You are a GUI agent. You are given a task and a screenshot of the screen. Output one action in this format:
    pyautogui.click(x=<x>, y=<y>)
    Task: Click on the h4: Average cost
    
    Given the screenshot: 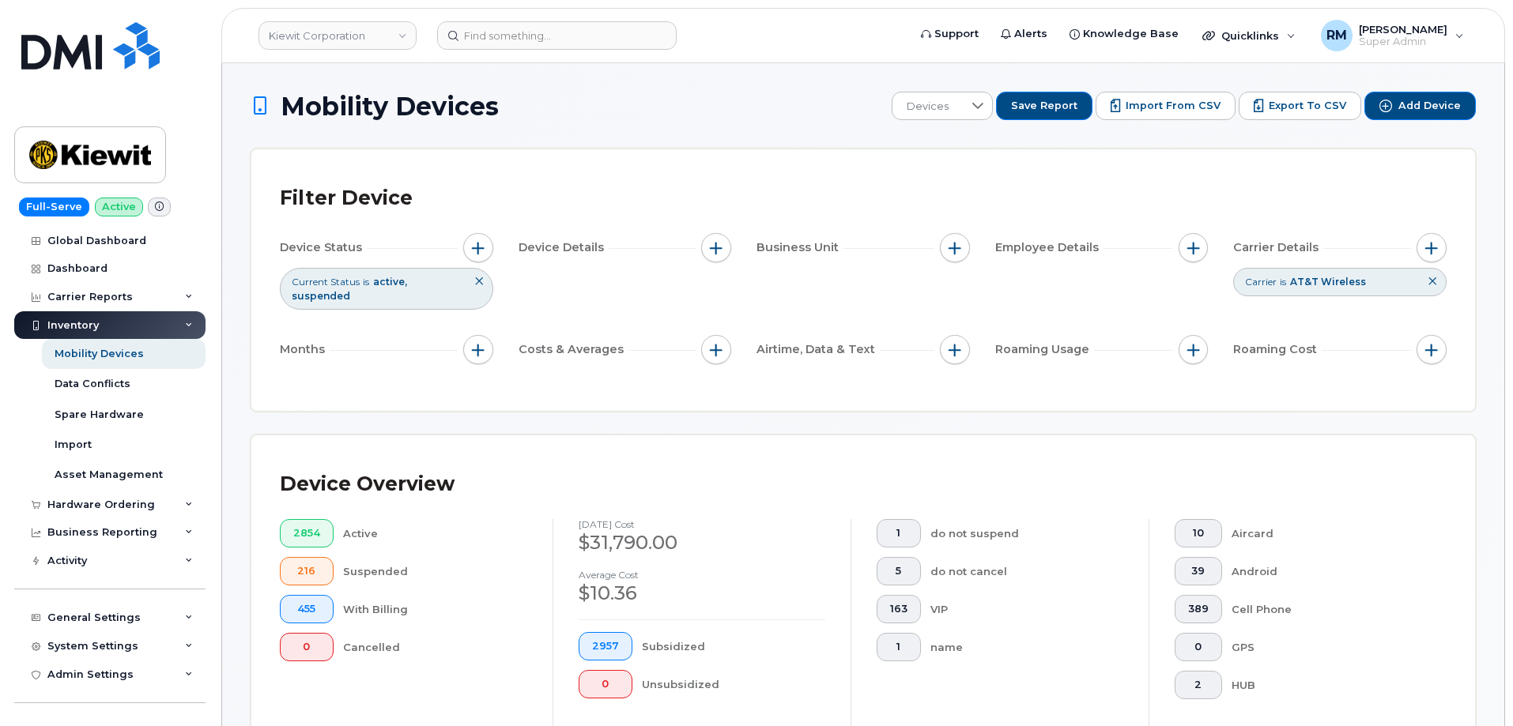 What is the action you would take?
    pyautogui.click(x=702, y=575)
    